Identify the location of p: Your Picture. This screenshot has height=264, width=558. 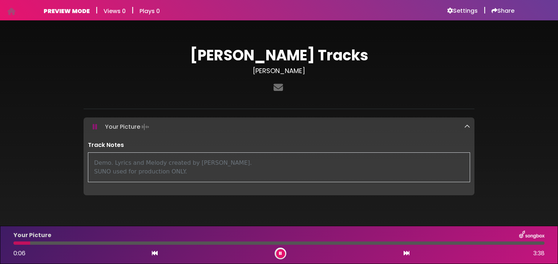
(127, 127).